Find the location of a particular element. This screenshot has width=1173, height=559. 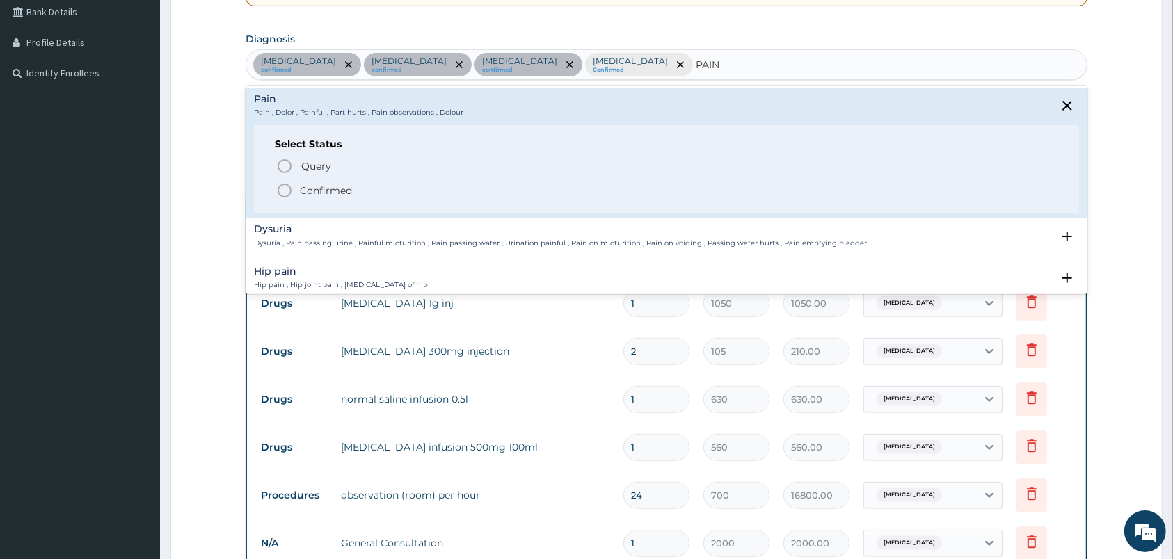

label: Diagnosis is located at coordinates (270, 39).